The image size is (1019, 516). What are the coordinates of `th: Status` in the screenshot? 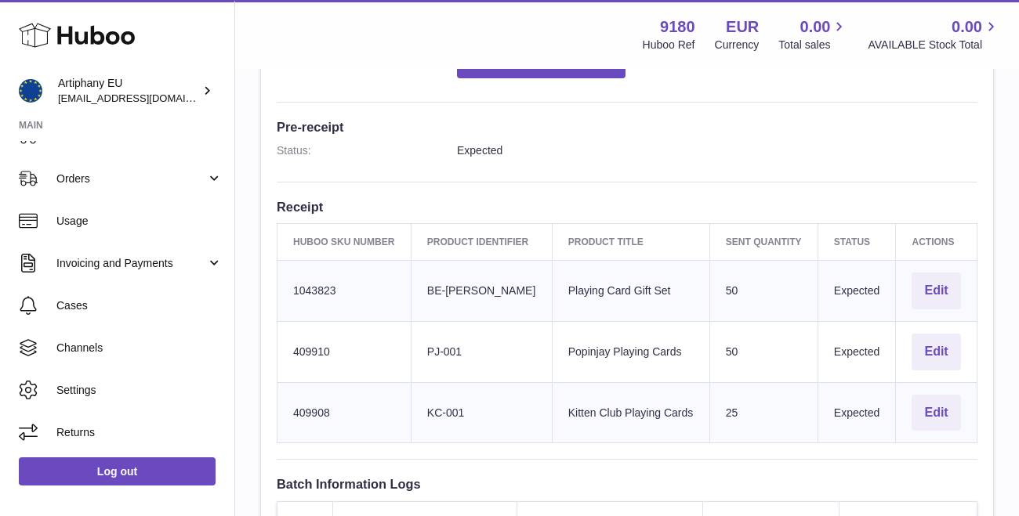 It's located at (856, 241).